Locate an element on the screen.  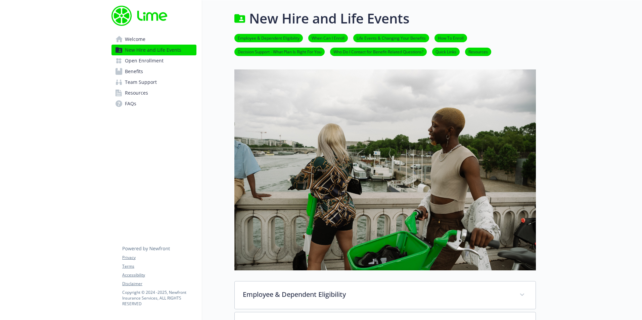
a: Benefits is located at coordinates (154, 72).